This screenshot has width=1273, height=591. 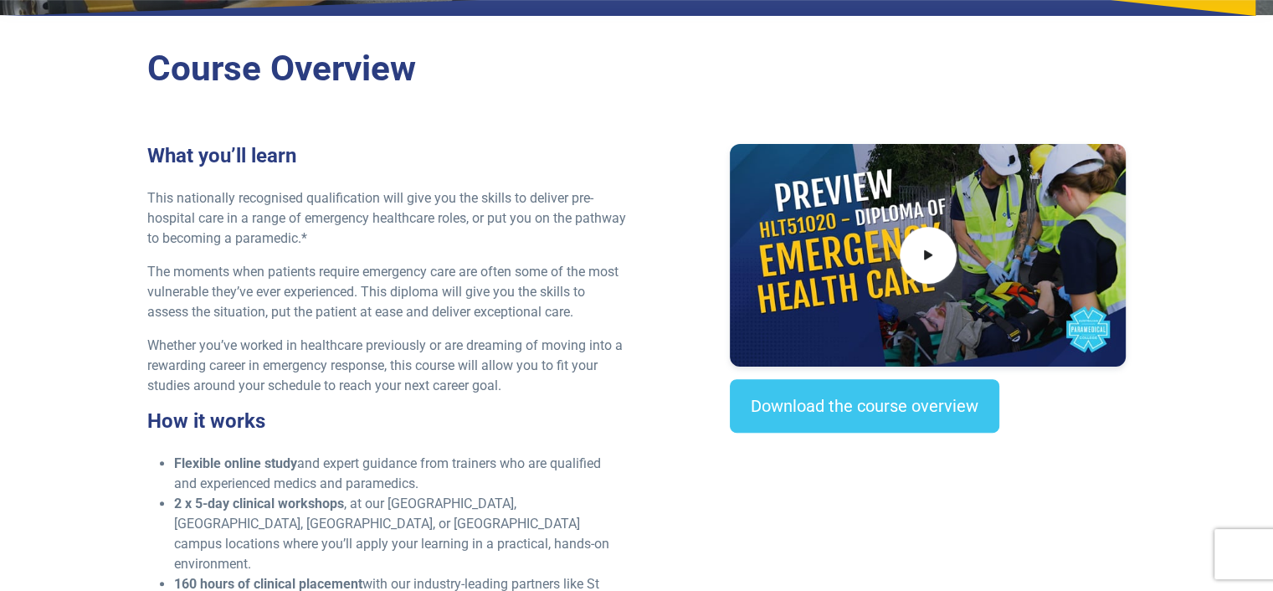 I want to click on p: Whether you’ve worked in healthcare previously or are dreaming of moving into a rewarding career ..., so click(x=387, y=366).